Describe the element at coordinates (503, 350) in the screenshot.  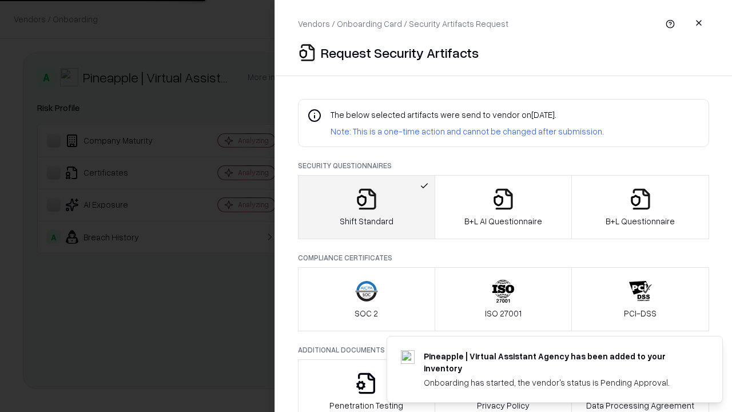
I see `p: Additional Documents` at that location.